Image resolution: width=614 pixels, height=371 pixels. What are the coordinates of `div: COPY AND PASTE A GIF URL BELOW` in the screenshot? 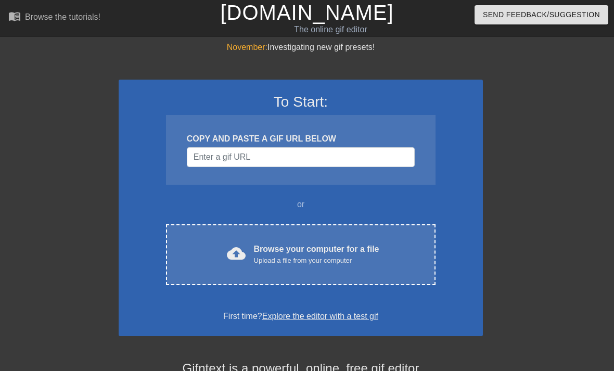 It's located at (301, 139).